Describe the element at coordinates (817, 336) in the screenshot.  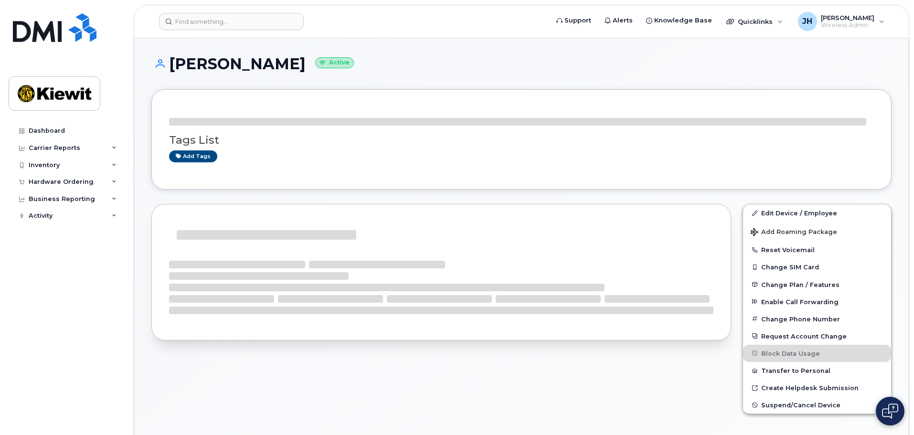
I see `button: Request Account Change` at that location.